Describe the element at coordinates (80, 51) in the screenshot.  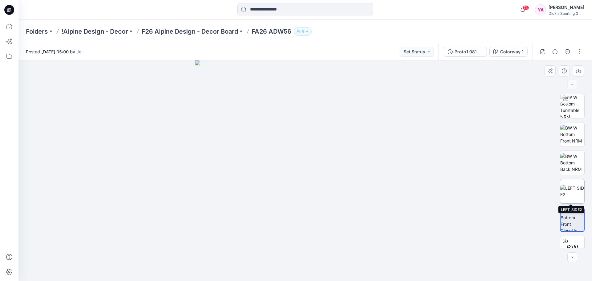
I see `a: Jo .` at that location.